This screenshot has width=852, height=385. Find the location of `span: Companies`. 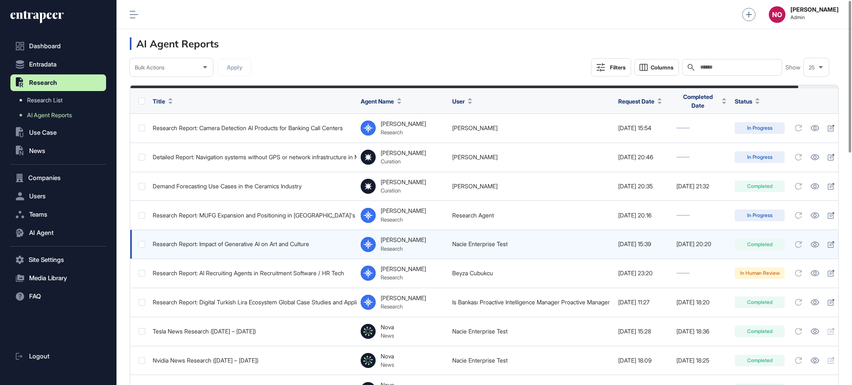

span: Companies is located at coordinates (45, 178).